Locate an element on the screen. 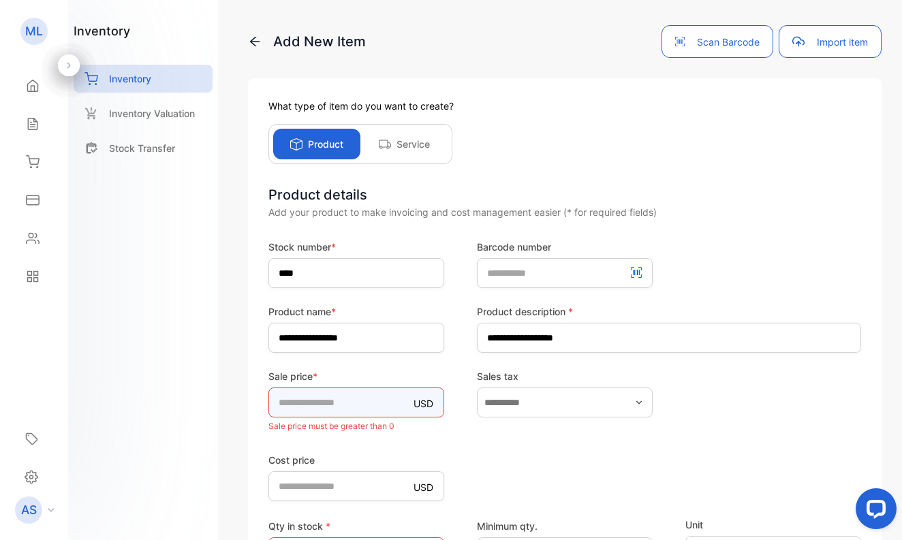 The width and height of the screenshot is (902, 540). label: Stock number is located at coordinates (356, 247).